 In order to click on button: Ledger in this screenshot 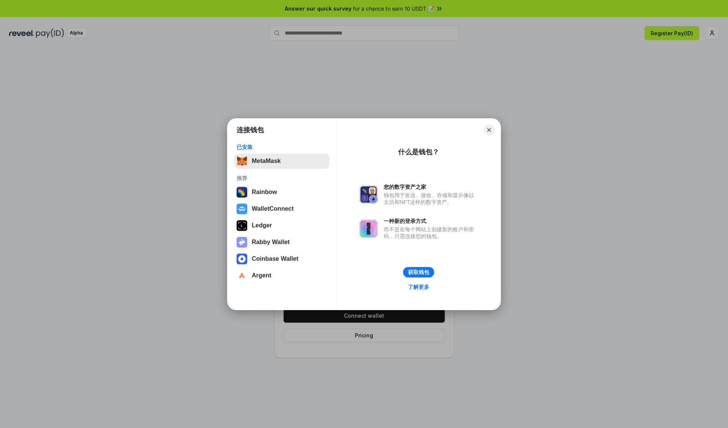, I will do `click(282, 226)`.